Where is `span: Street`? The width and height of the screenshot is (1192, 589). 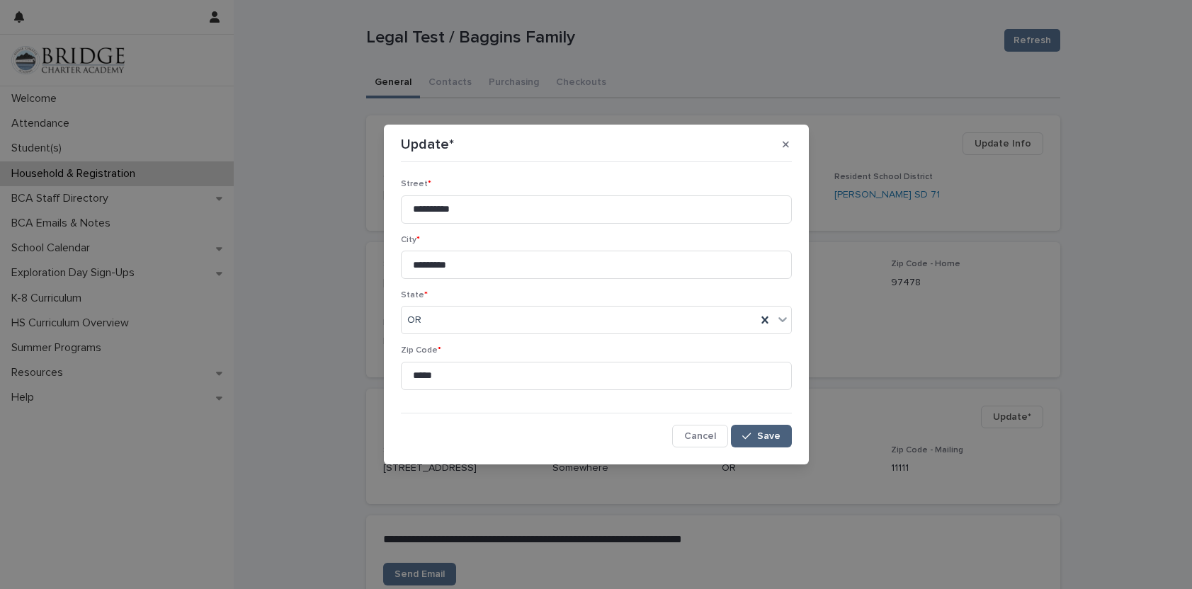
span: Street is located at coordinates (416, 184).